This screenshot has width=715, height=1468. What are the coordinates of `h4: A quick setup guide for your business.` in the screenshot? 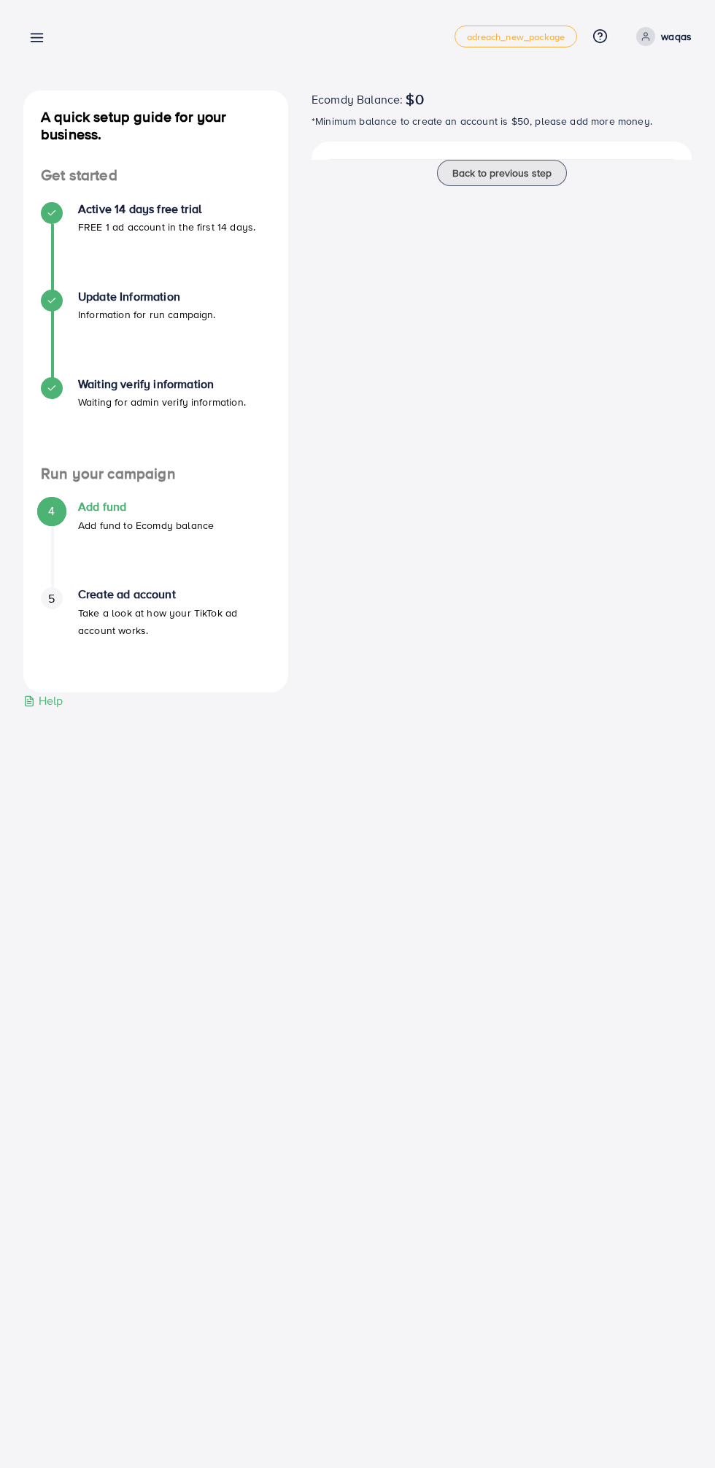 It's located at (155, 126).